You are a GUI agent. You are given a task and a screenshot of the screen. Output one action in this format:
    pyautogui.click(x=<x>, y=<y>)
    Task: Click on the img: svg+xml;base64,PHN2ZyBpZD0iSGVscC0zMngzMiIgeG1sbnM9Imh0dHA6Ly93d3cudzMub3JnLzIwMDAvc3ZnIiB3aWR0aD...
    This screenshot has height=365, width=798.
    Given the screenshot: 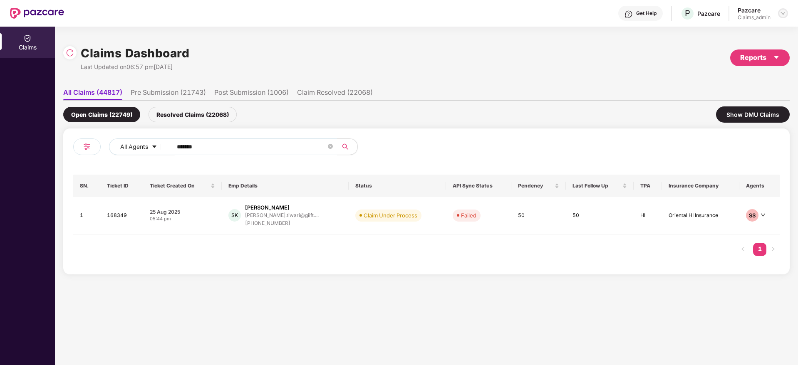 What is the action you would take?
    pyautogui.click(x=629, y=14)
    